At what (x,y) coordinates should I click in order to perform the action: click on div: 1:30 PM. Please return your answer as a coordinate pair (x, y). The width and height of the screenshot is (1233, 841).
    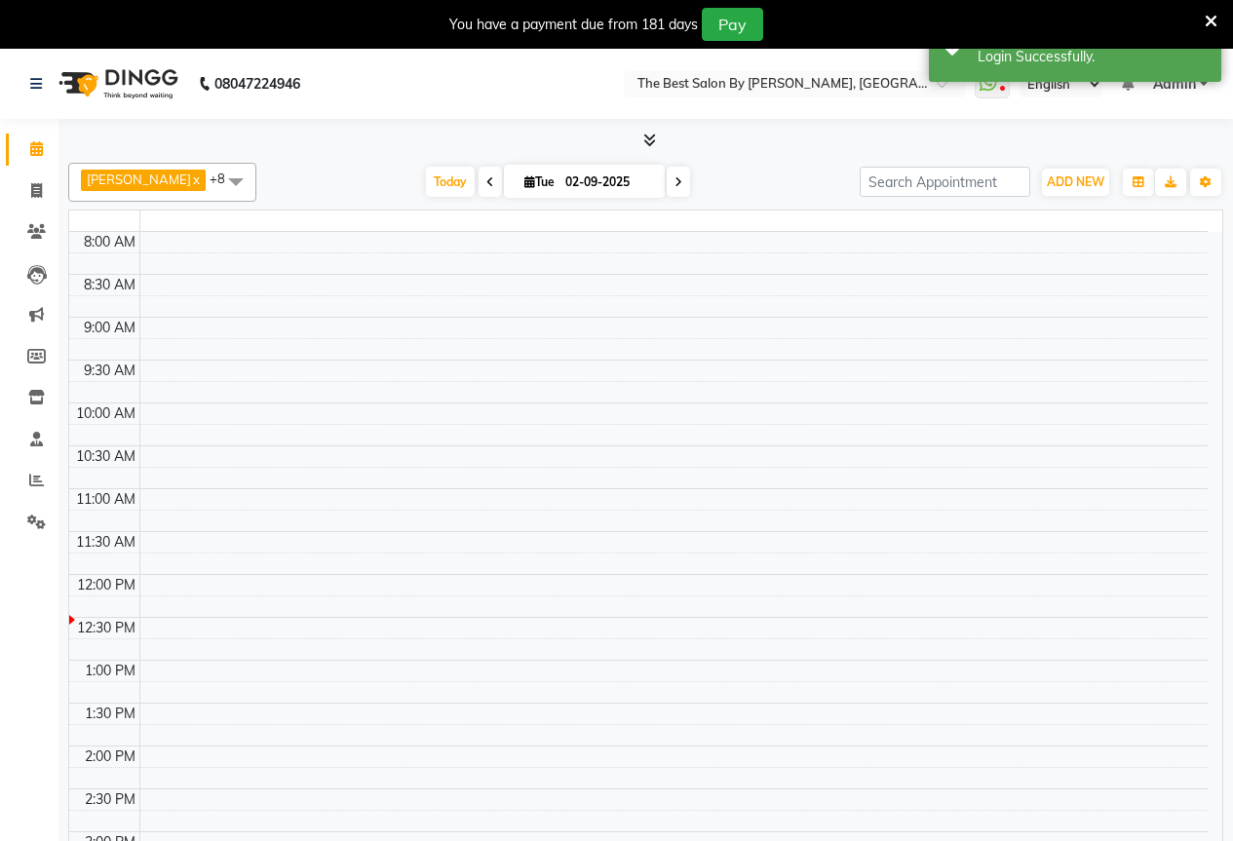
    Looking at the image, I should click on (110, 714).